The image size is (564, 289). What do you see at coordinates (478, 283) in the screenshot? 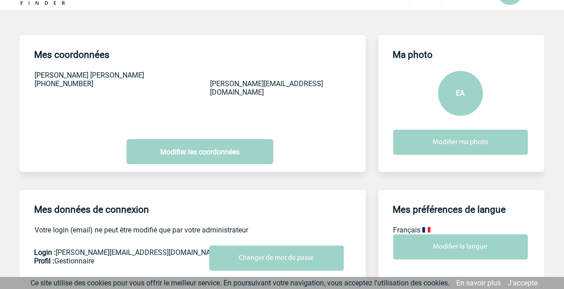
I see `a: En savoir plus` at bounding box center [478, 283].